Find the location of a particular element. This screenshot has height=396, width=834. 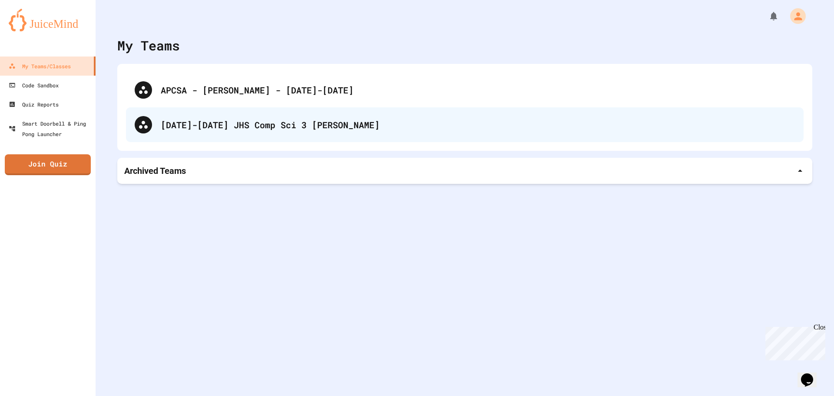

img: logo-orange.svg is located at coordinates (48, 20).